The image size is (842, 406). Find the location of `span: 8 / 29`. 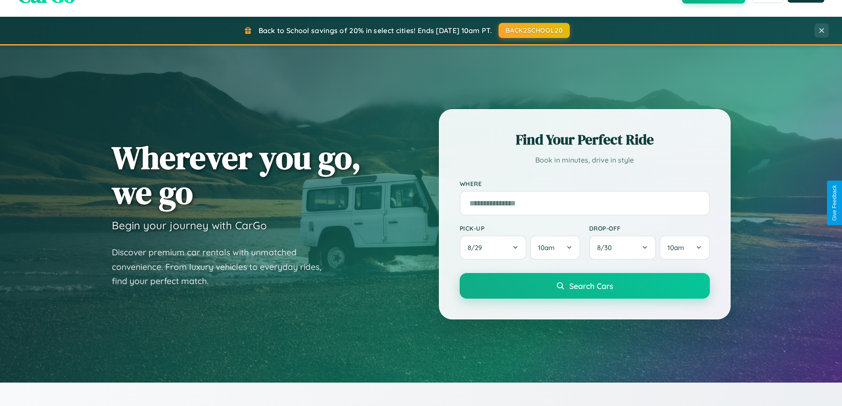

span: 8 / 29 is located at coordinates (477, 247).